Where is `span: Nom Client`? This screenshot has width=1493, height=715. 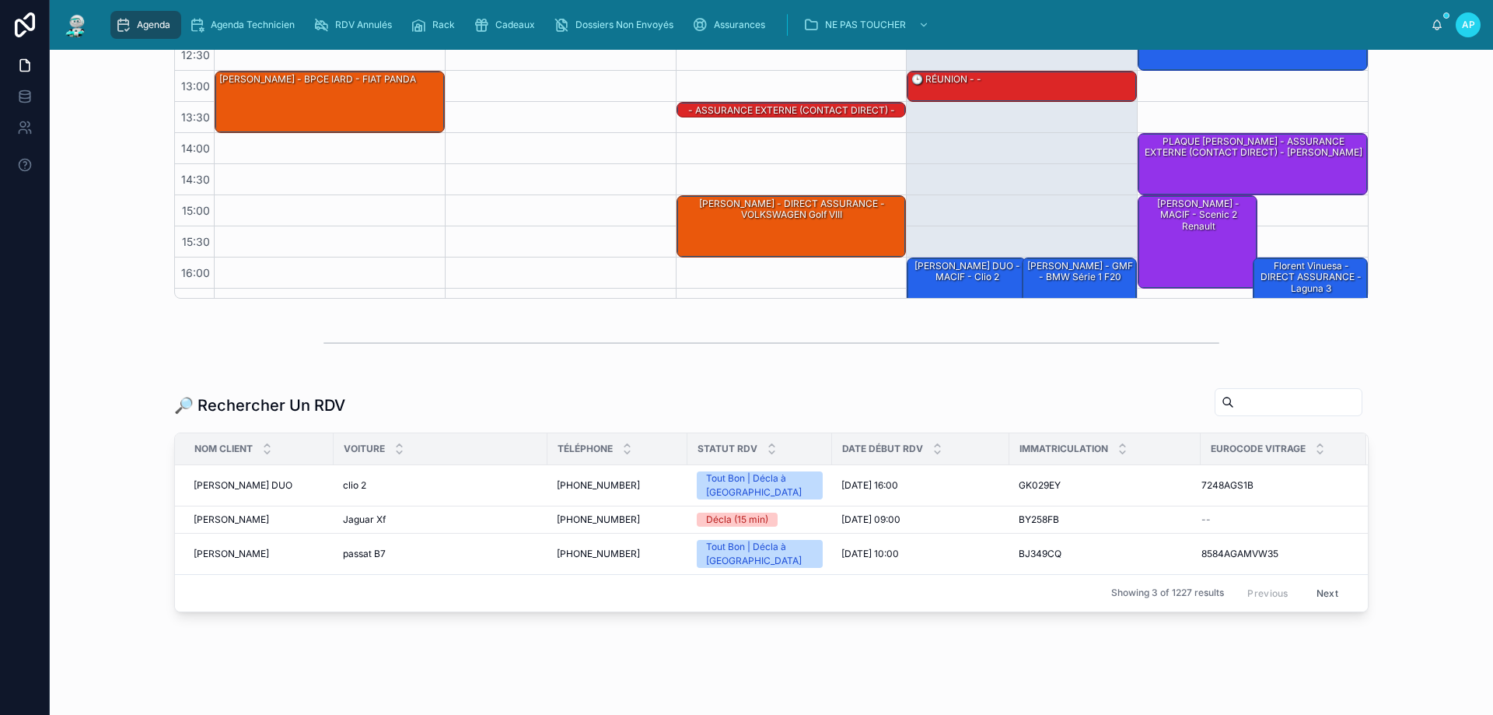
span: Nom Client is located at coordinates (223, 449).